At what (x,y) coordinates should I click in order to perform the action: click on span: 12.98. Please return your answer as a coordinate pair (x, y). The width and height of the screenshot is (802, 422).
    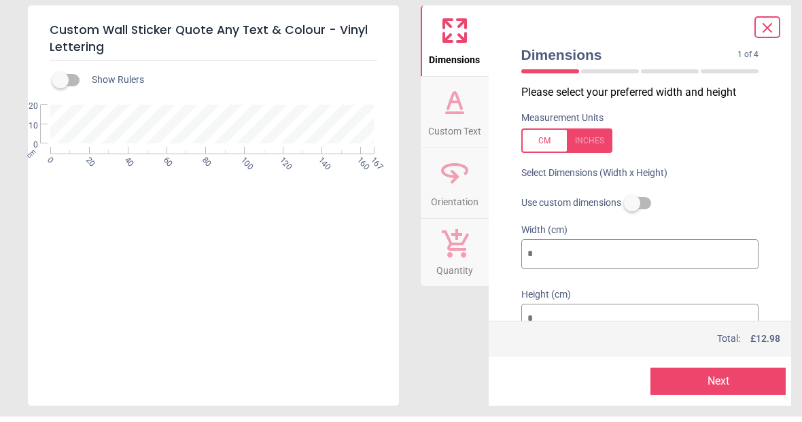
    Looking at the image, I should click on (768, 344).